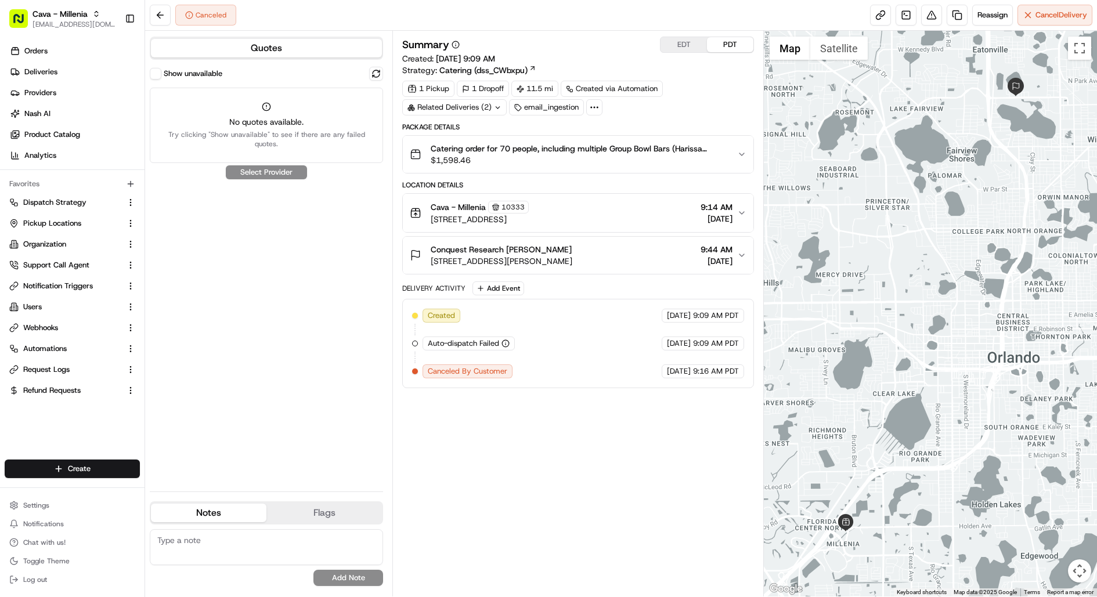 This screenshot has width=1097, height=597. I want to click on a: Product Catalog, so click(74, 135).